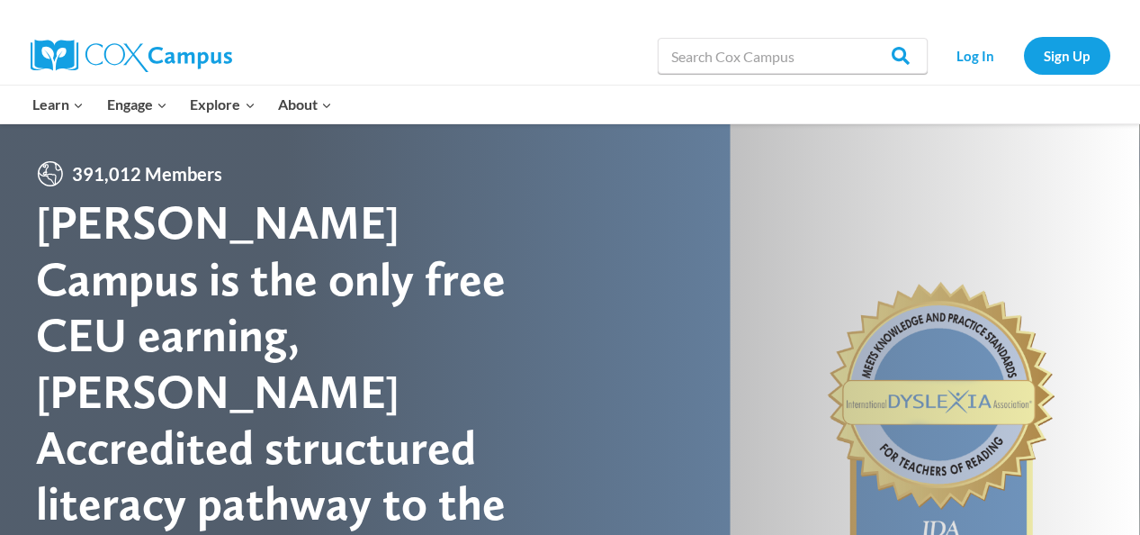 The image size is (1140, 535). I want to click on a: Sign Up, so click(1067, 55).